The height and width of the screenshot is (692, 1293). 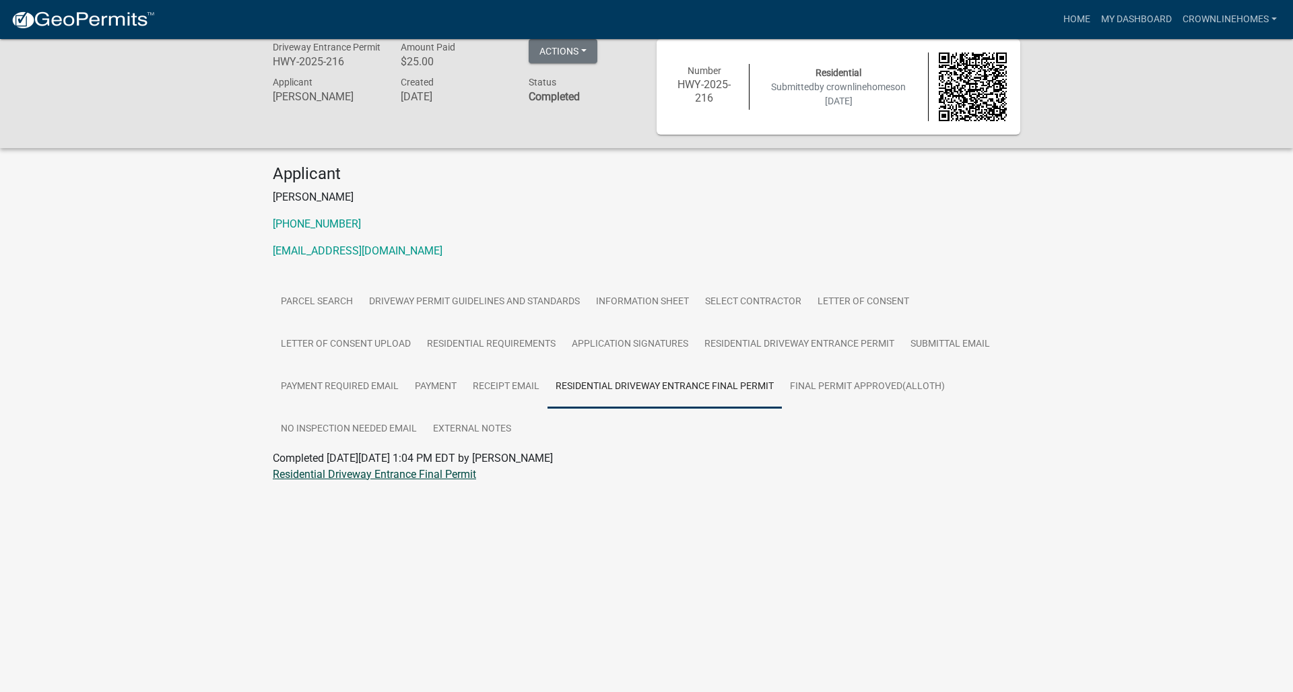 I want to click on a: Letter of Consent Upload, so click(x=345, y=345).